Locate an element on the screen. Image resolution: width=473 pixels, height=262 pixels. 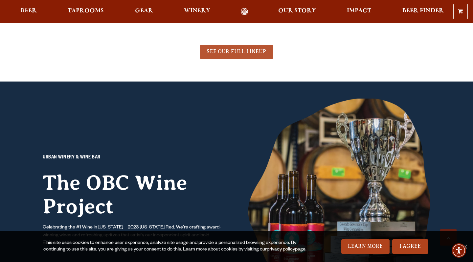
span: SEE OUR FULL LINEUP is located at coordinates (236, 52).